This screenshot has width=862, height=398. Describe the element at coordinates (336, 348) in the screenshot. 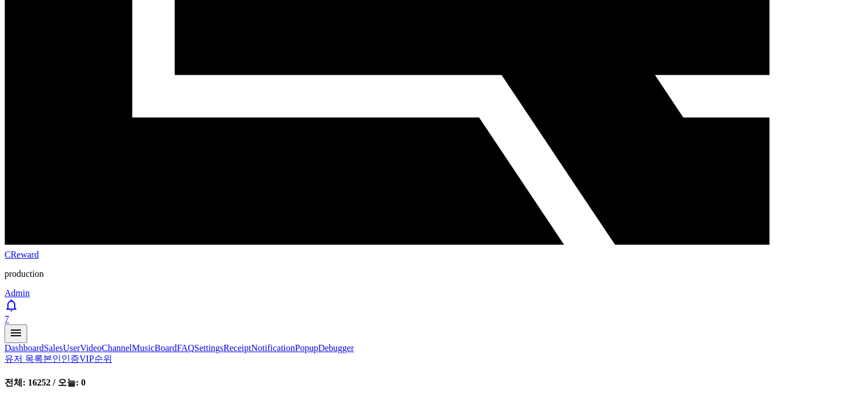

I see `a: Debugger` at that location.